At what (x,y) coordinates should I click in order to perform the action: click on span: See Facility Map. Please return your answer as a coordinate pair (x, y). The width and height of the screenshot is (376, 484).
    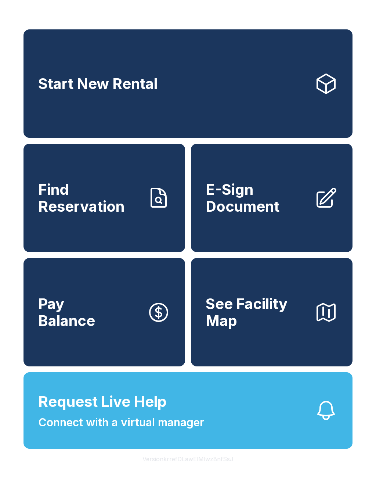
    Looking at the image, I should click on (257, 312).